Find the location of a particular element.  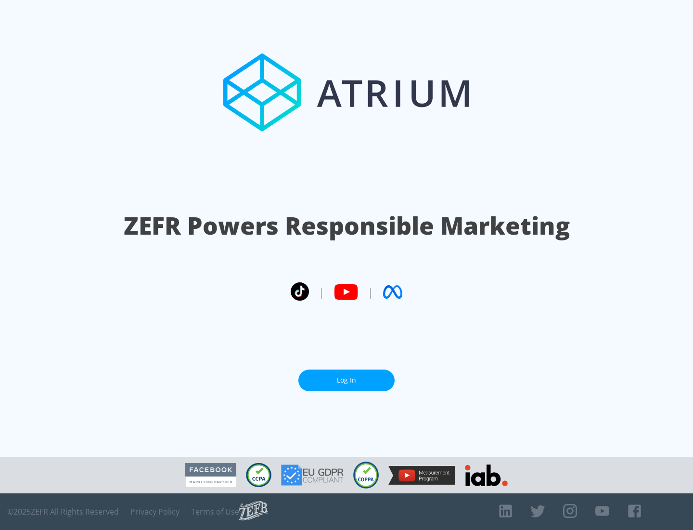

img: Facebook Marketing Partner is located at coordinates (211, 475).